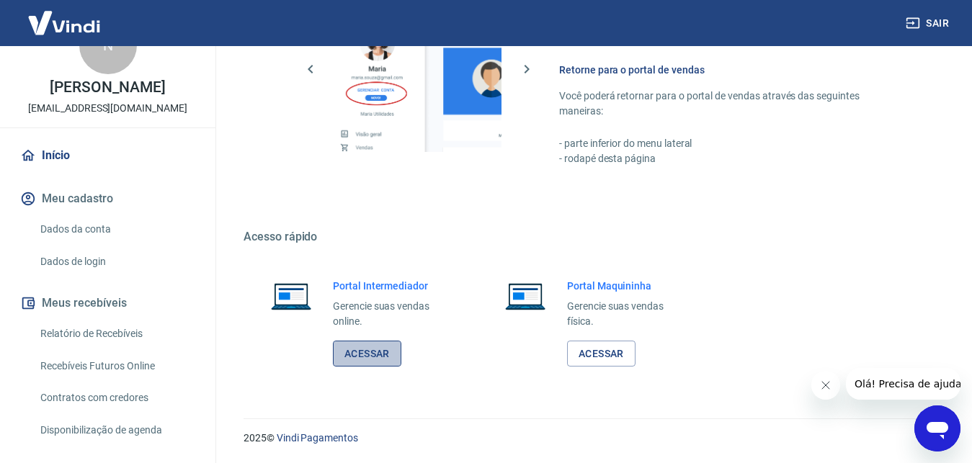 Image resolution: width=972 pixels, height=463 pixels. I want to click on h5: Acesso rápido, so click(590, 237).